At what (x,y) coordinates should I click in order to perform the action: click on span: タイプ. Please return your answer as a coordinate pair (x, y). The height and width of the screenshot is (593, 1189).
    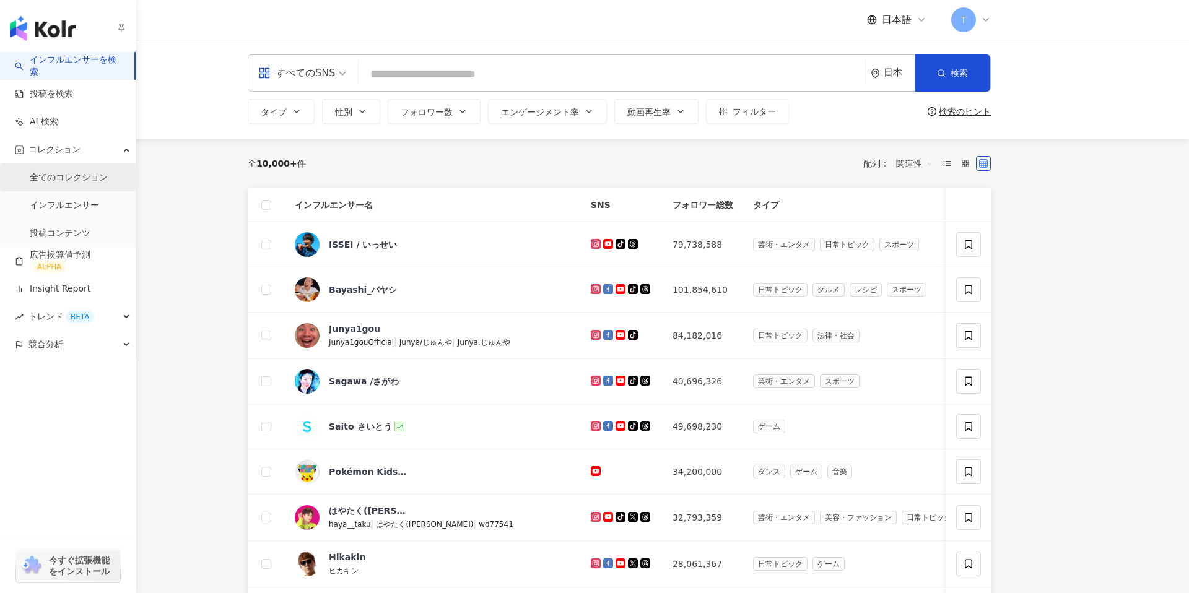
    Looking at the image, I should click on (274, 112).